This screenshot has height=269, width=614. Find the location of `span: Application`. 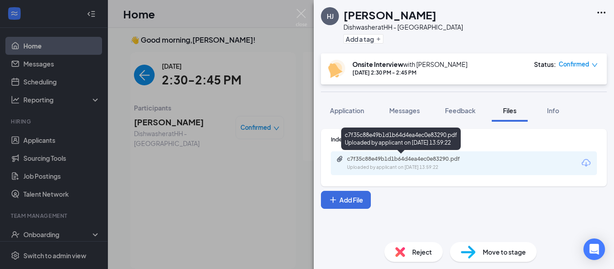

span: Application is located at coordinates (347, 111).